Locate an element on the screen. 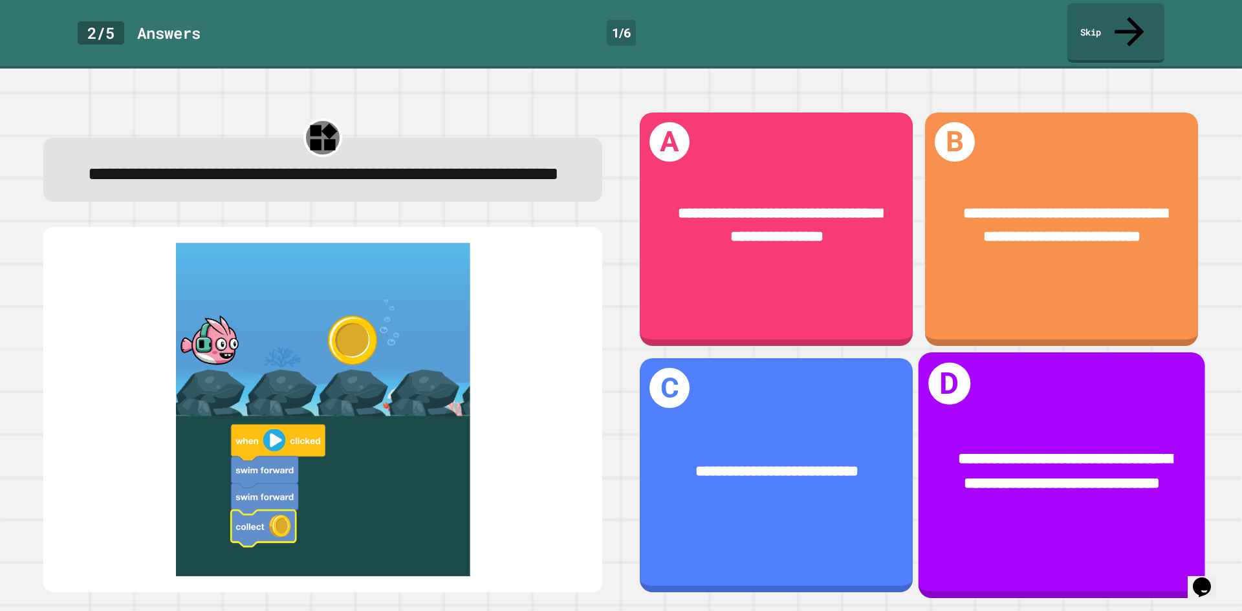 This screenshot has width=1242, height=611. a: Skip is located at coordinates (1116, 33).